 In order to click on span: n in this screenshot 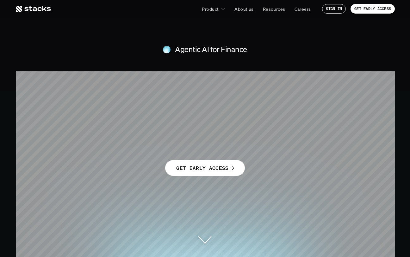, I will do `click(185, 92)`.